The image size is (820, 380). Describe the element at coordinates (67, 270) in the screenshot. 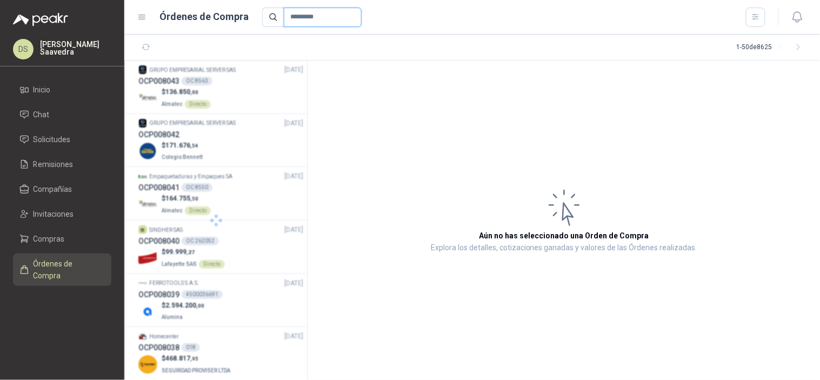

I see `span: Órdenes de Compra` at that location.